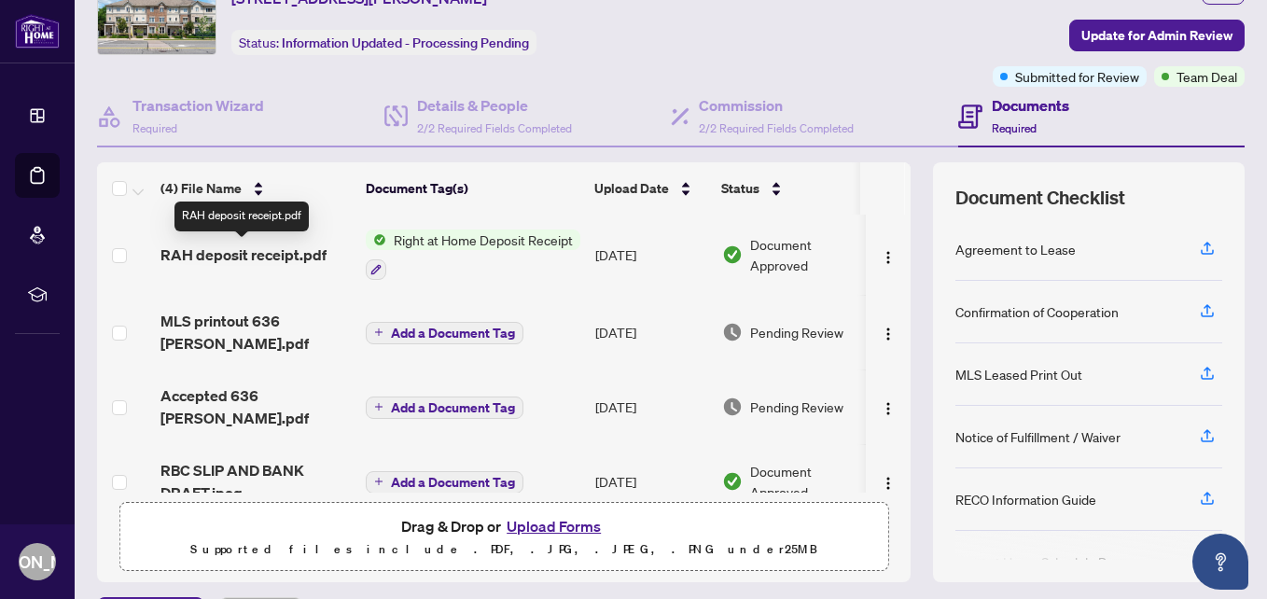 This screenshot has height=599, width=1267. What do you see at coordinates (483, 240) in the screenshot?
I see `span: Right at Home Deposit Receipt` at bounding box center [483, 240].